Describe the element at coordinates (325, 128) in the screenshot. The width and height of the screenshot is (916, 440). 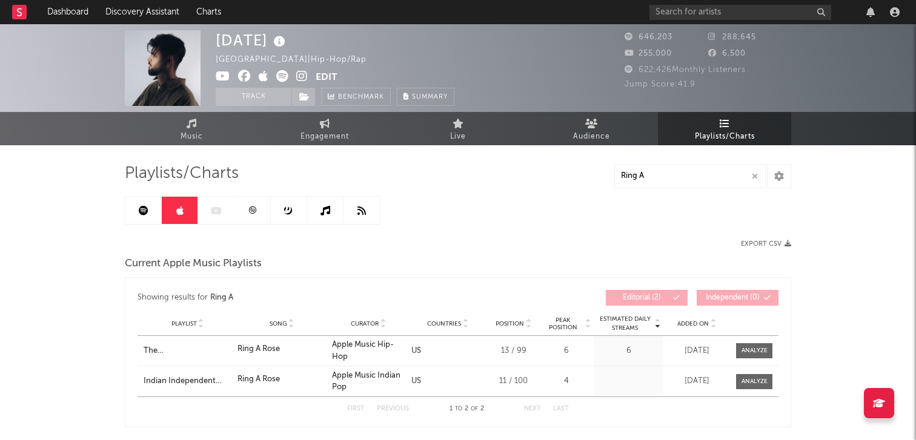
I see `a: Engagement` at that location.